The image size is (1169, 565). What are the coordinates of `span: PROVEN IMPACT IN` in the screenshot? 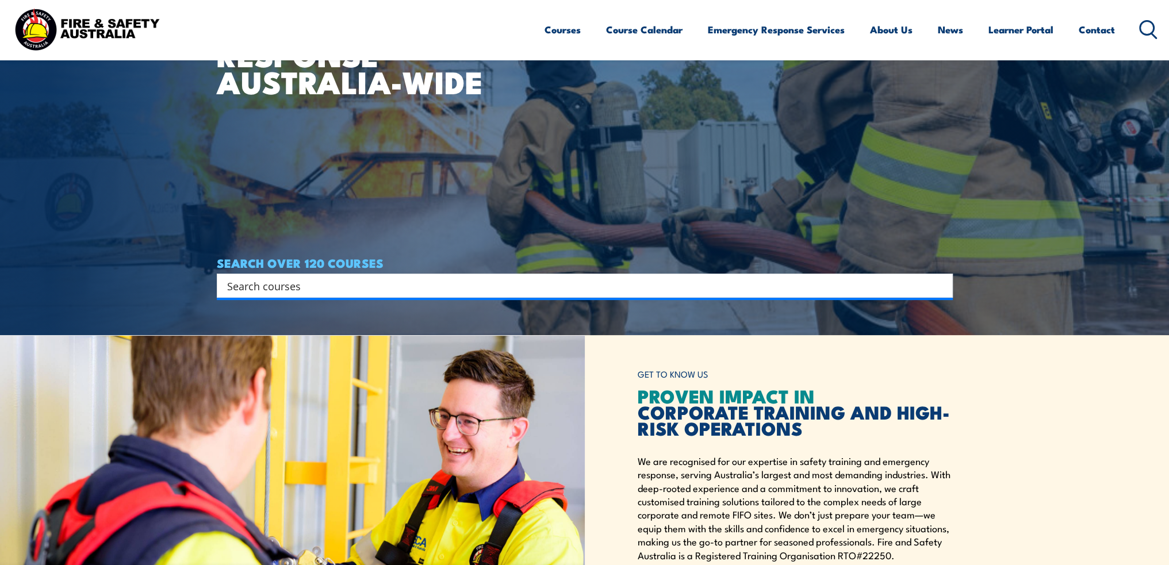 It's located at (726, 396).